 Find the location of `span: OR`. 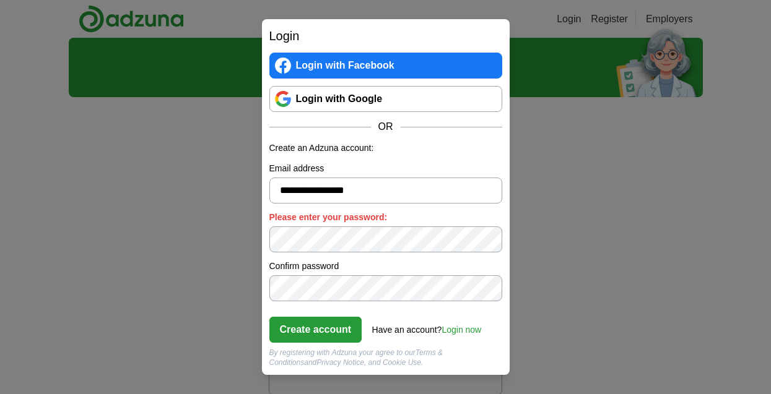

span: OR is located at coordinates (386, 127).